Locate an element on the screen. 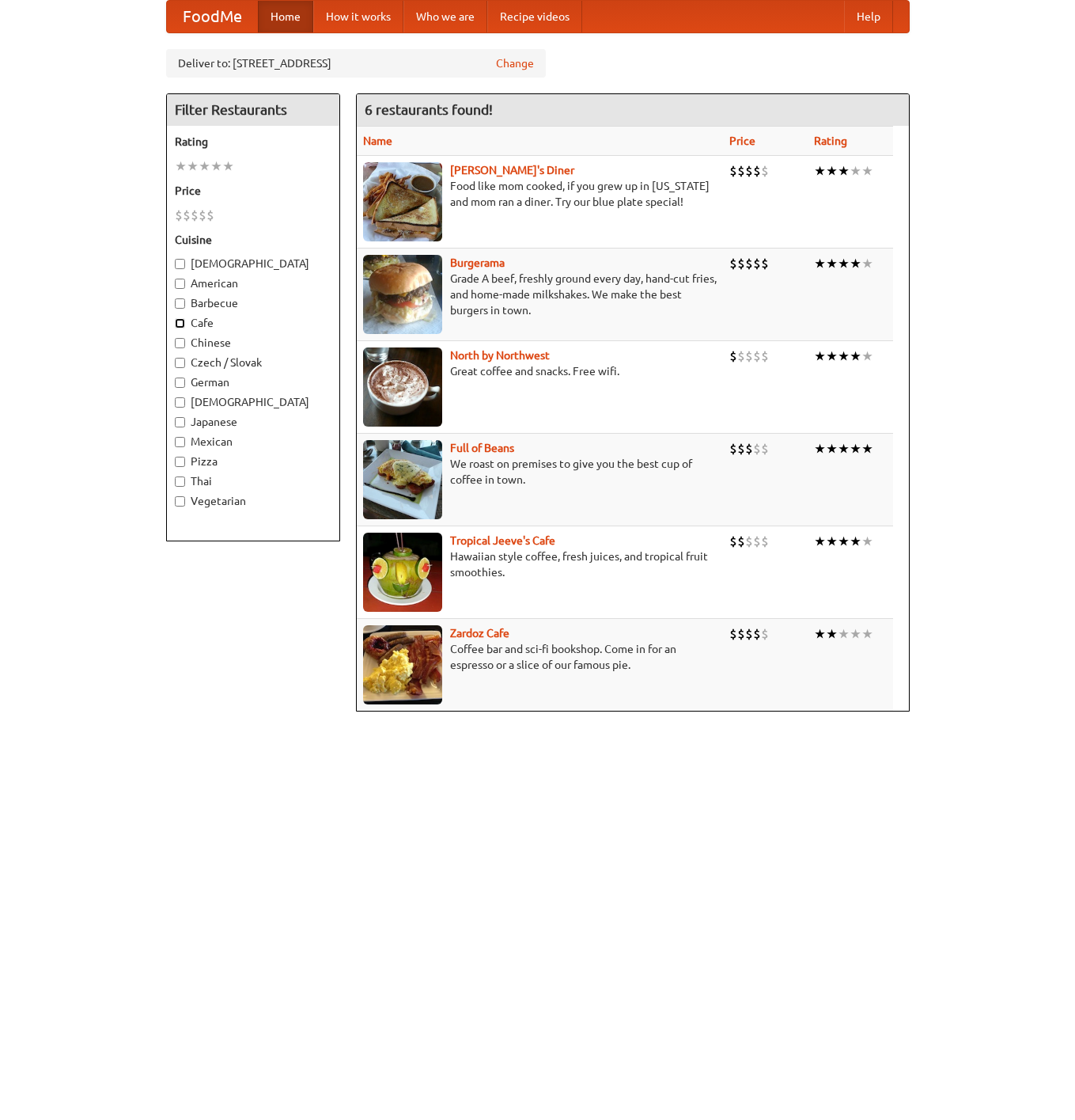 The image size is (1075, 1120). b: Tropical Jeeve's Cafe is located at coordinates (502, 540).